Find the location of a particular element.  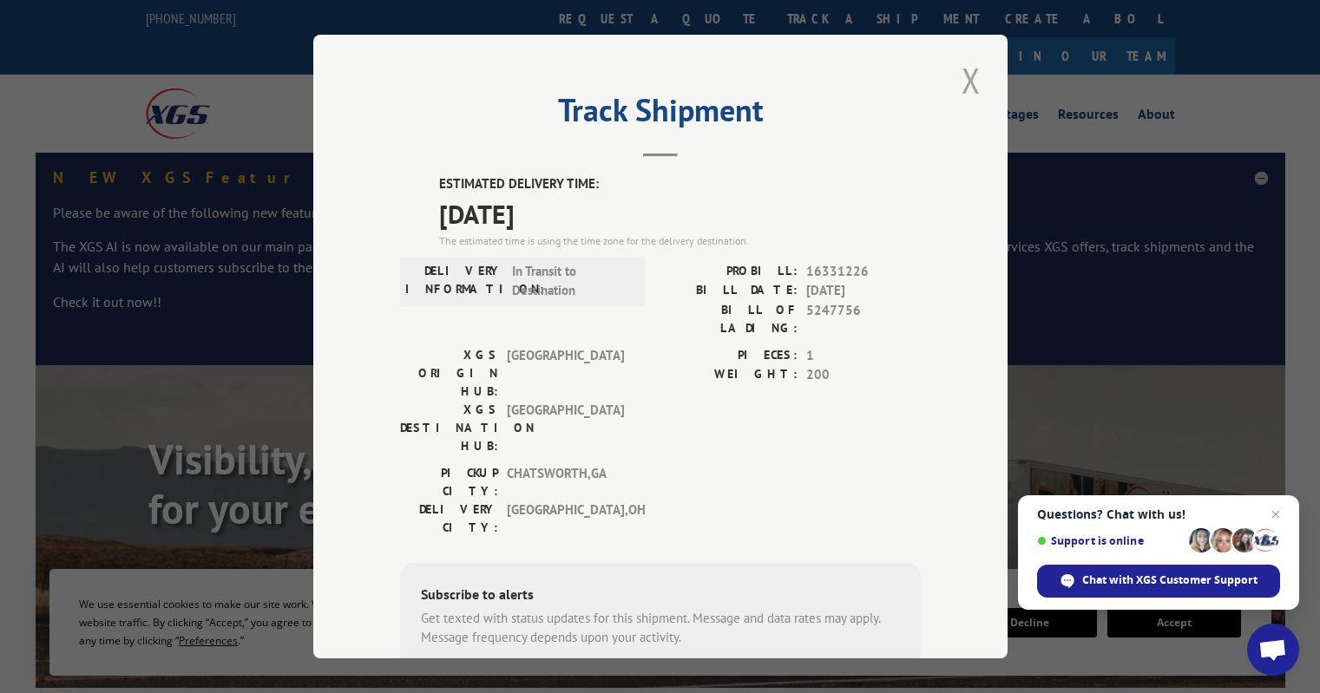

span: 16331226 is located at coordinates (864, 272).